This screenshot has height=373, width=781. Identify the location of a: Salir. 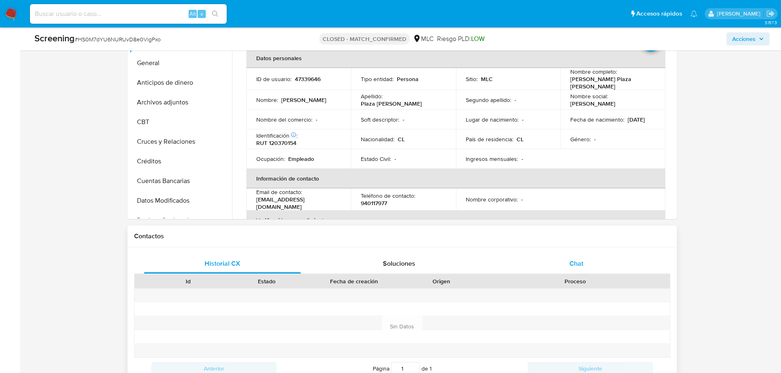
(770, 14).